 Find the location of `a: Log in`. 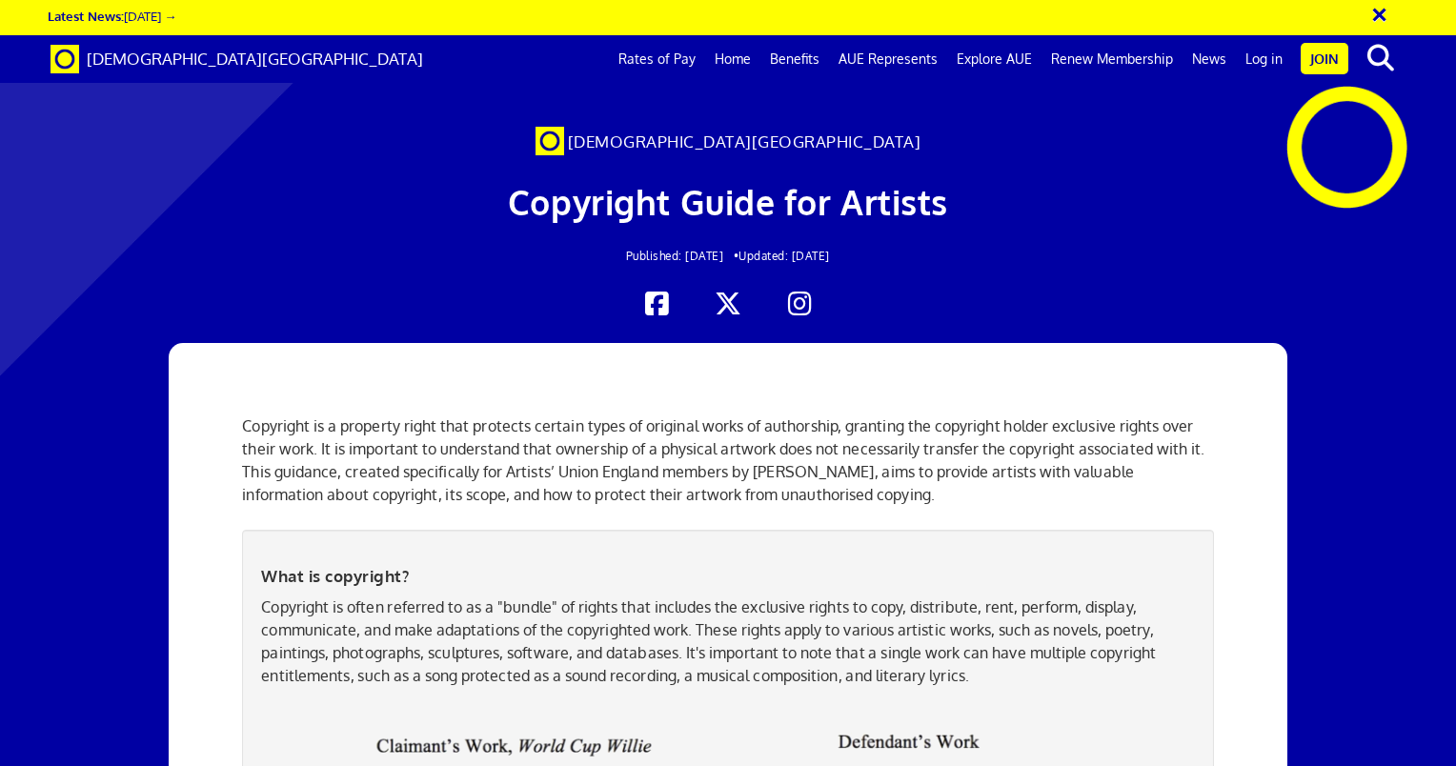

a: Log in is located at coordinates (1264, 59).